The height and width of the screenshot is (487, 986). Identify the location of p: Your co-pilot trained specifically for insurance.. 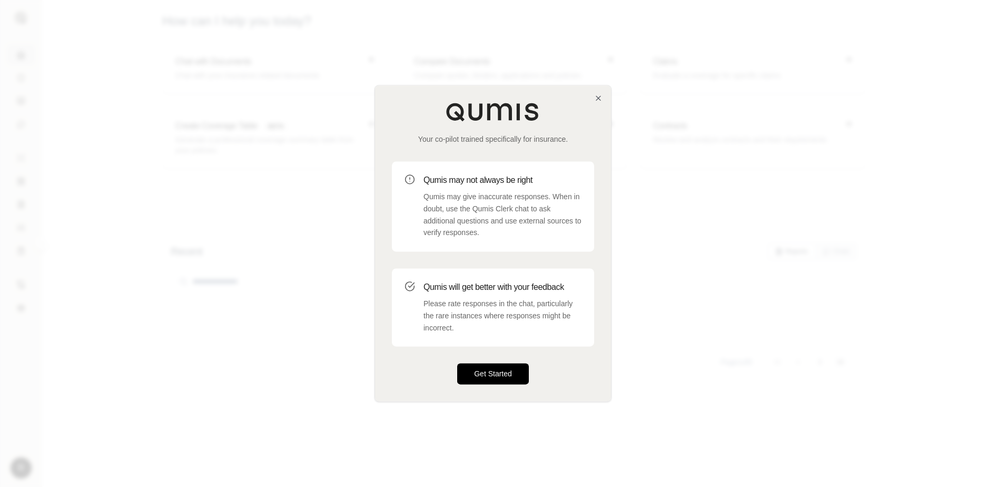
(493, 139).